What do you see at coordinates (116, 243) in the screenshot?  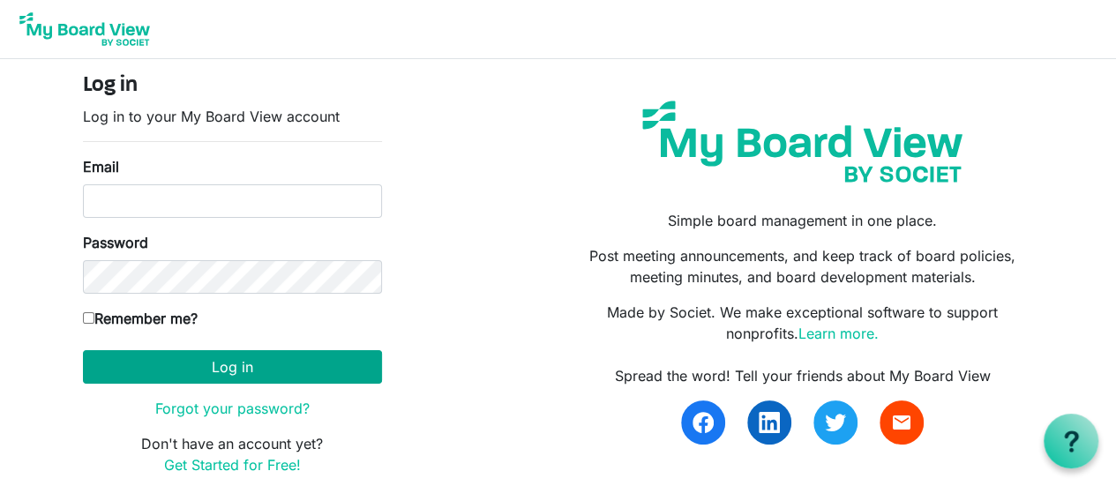 I see `label: Password` at bounding box center [116, 243].